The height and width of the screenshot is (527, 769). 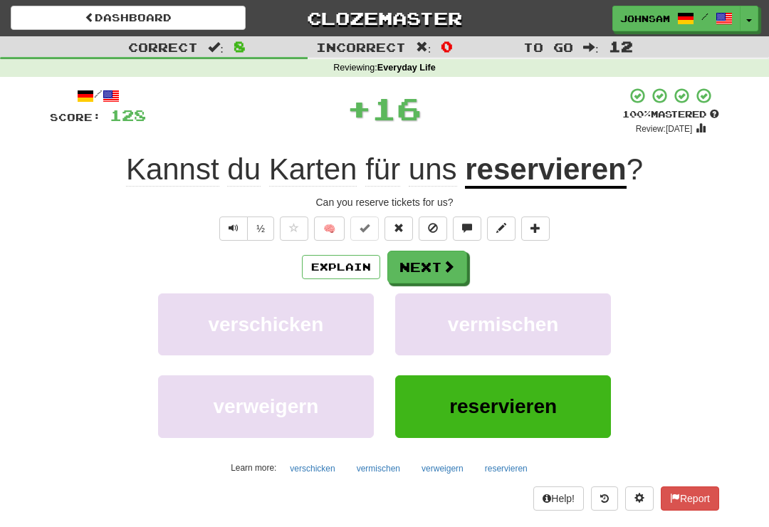 What do you see at coordinates (501, 228) in the screenshot?
I see `button: Edit sentence (alt+d)` at bounding box center [501, 228].